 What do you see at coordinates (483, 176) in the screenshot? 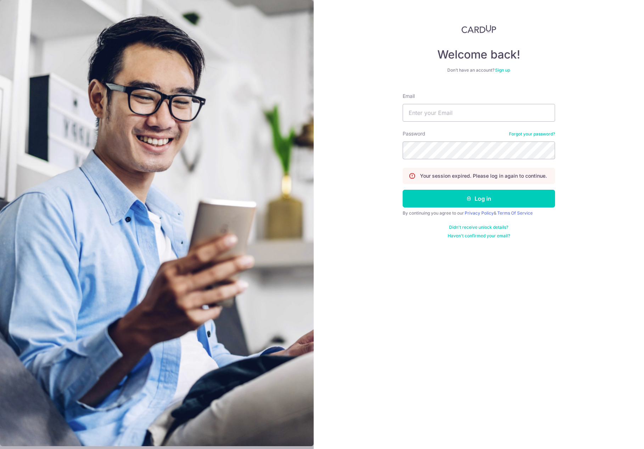
I see `p: Your session expired. Please log in again to continue.` at bounding box center [483, 176].